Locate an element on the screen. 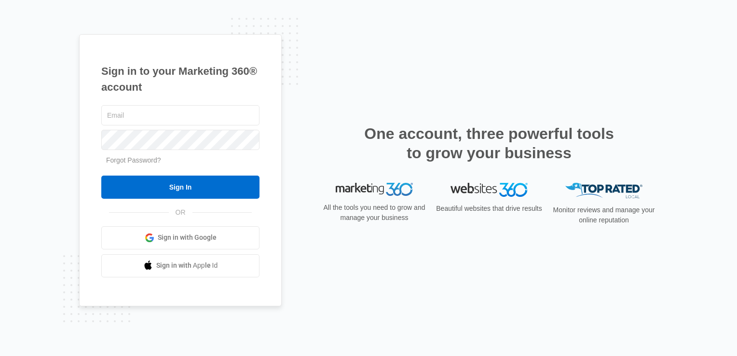 The height and width of the screenshot is (356, 737). img: Websites 360 is located at coordinates (489, 190).